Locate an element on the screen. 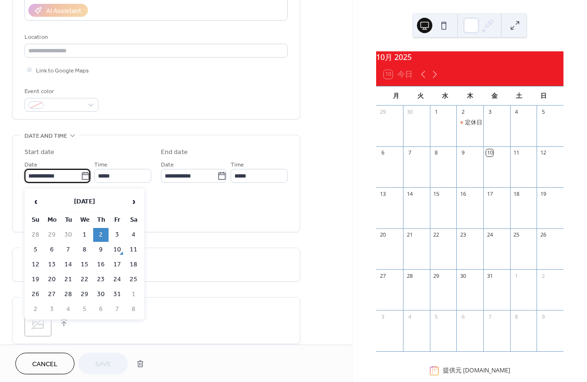  td: 27 is located at coordinates (52, 295).